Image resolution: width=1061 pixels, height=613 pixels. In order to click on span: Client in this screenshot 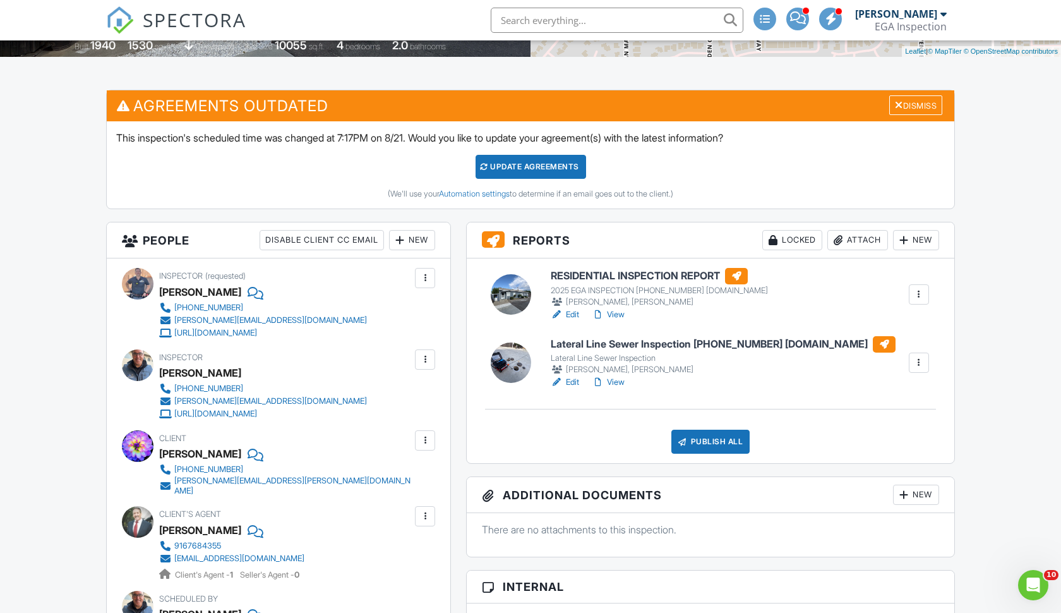, I will do `click(172, 438)`.